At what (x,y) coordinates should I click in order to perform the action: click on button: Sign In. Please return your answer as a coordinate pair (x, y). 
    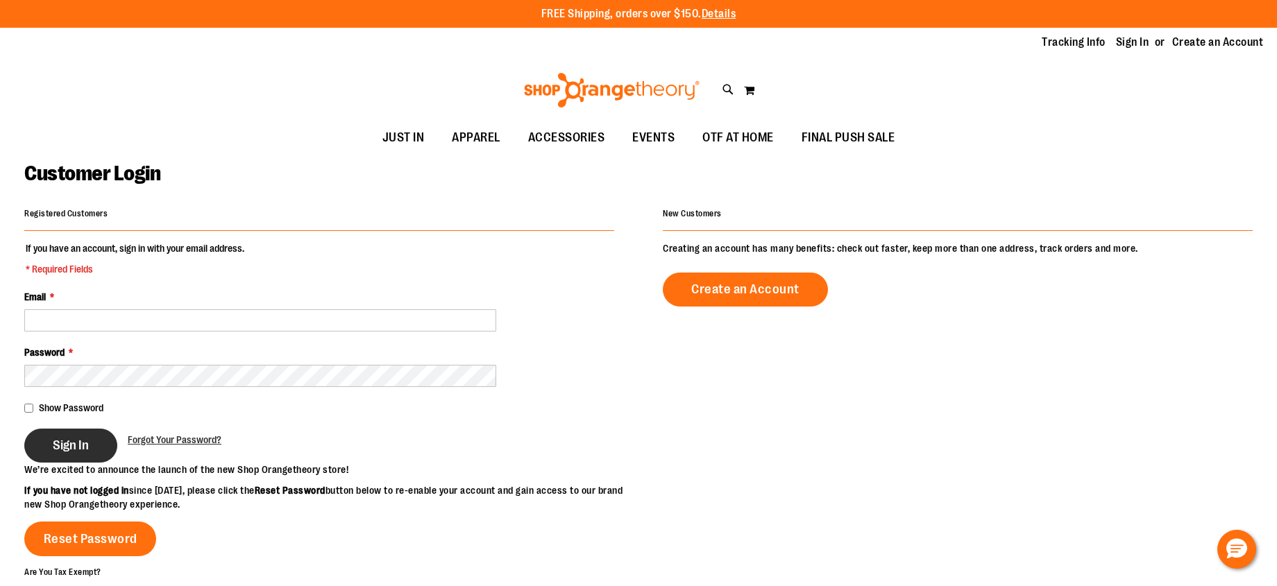
    Looking at the image, I should click on (71, 445).